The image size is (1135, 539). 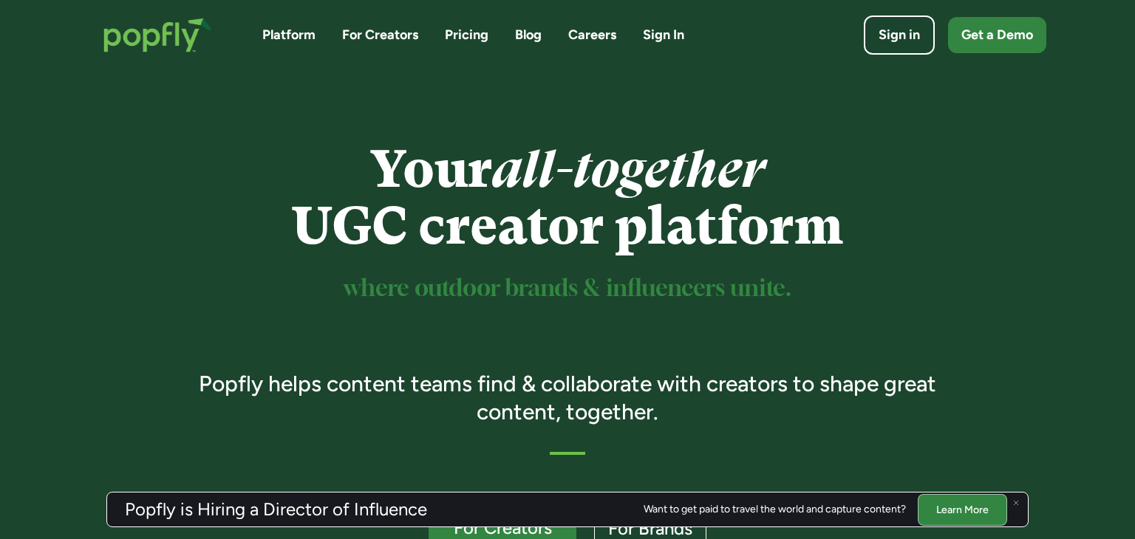 What do you see at coordinates (289, 35) in the screenshot?
I see `a: Platform` at bounding box center [289, 35].